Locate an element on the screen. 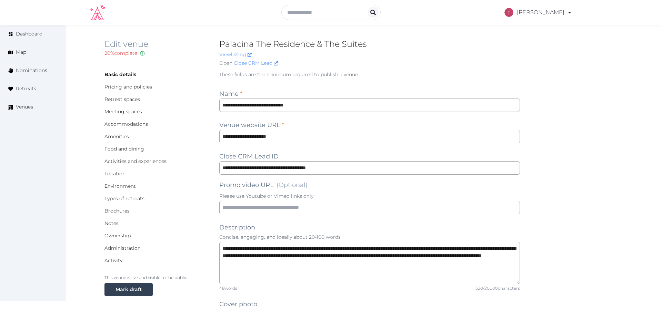 The width and height of the screenshot is (662, 309). label: Venue website URL is located at coordinates (252, 125).